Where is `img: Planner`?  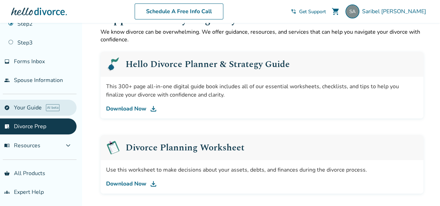 img: Planner is located at coordinates (113, 64).